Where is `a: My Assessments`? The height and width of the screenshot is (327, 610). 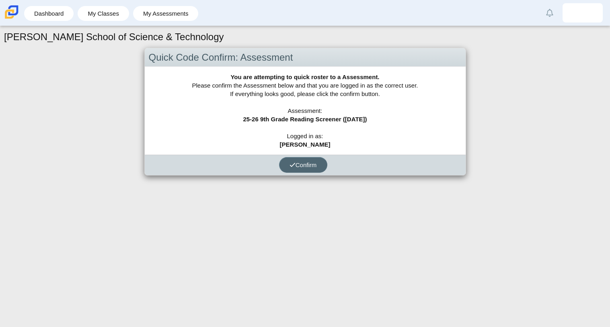
a: My Assessments is located at coordinates (166, 13).